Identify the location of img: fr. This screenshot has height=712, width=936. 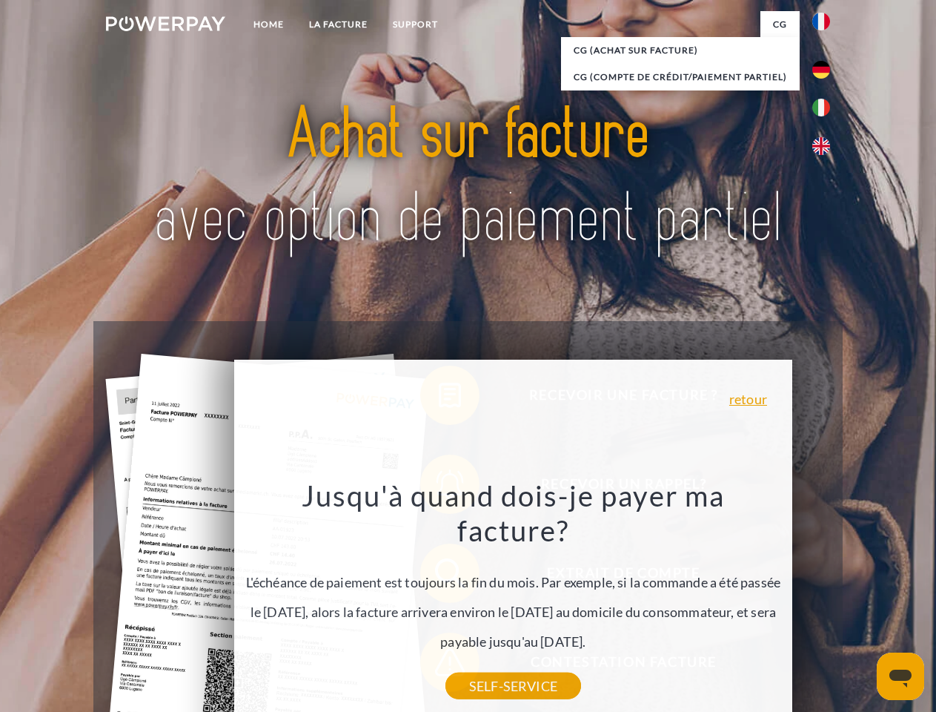
(821, 21).